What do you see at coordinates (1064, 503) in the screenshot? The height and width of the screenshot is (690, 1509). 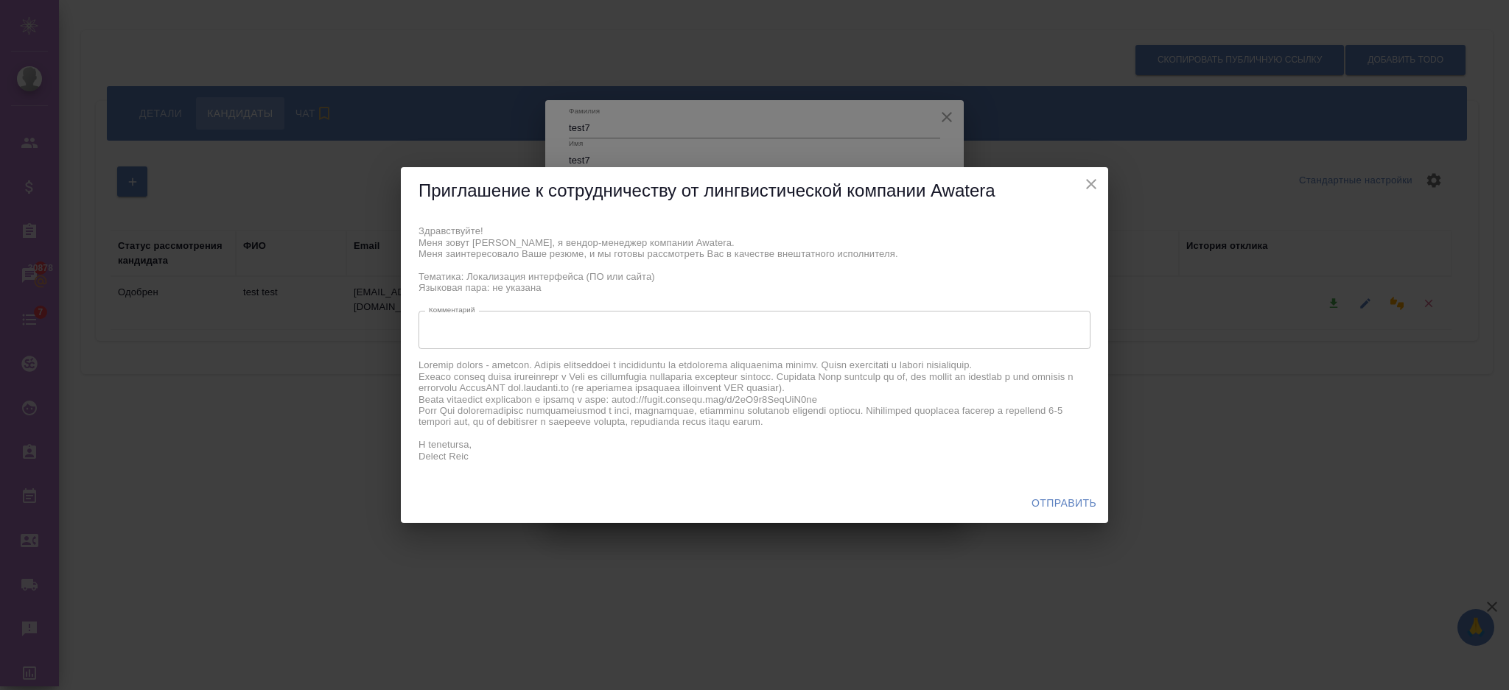 I see `span: Отправить` at bounding box center [1064, 503].